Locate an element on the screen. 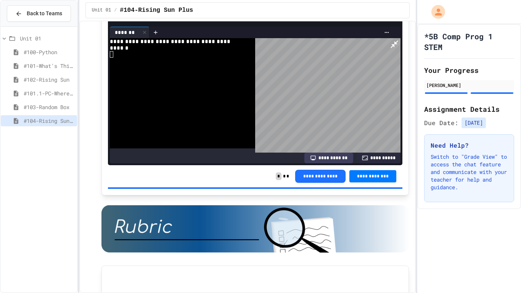 This screenshot has height=293, width=521. button: Back to Teams is located at coordinates (39, 13).